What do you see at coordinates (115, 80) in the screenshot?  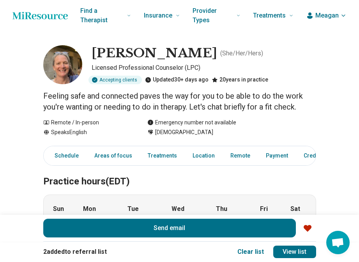 I see `div: Accepting clients` at bounding box center [115, 80].